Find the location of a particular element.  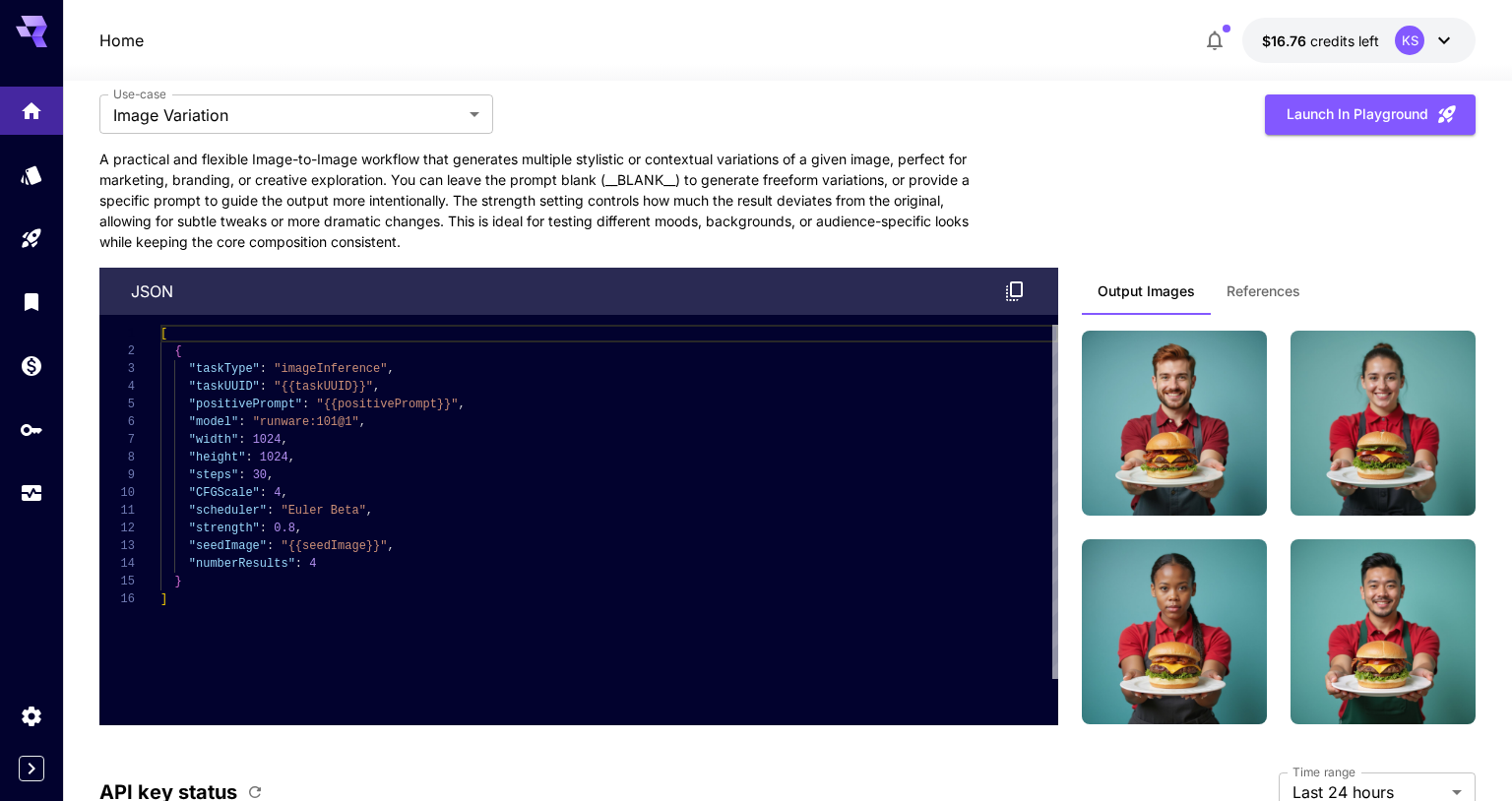

label: Use-case is located at coordinates (139, 93).